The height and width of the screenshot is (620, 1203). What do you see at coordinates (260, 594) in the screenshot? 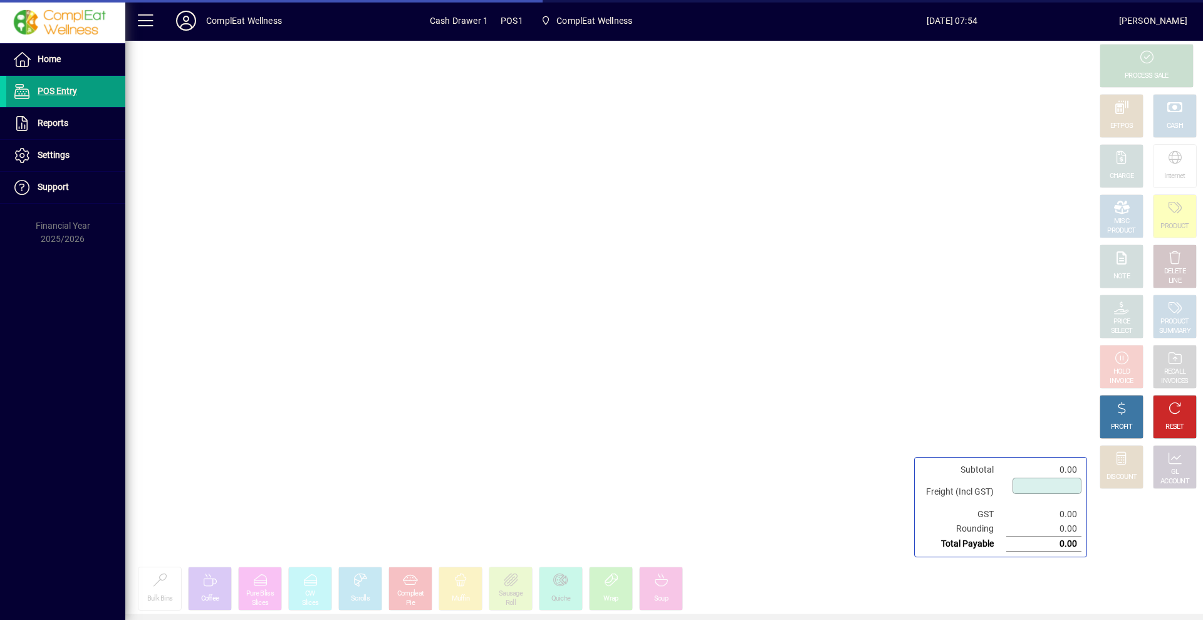
I see `div: Pure Bliss` at bounding box center [260, 594].